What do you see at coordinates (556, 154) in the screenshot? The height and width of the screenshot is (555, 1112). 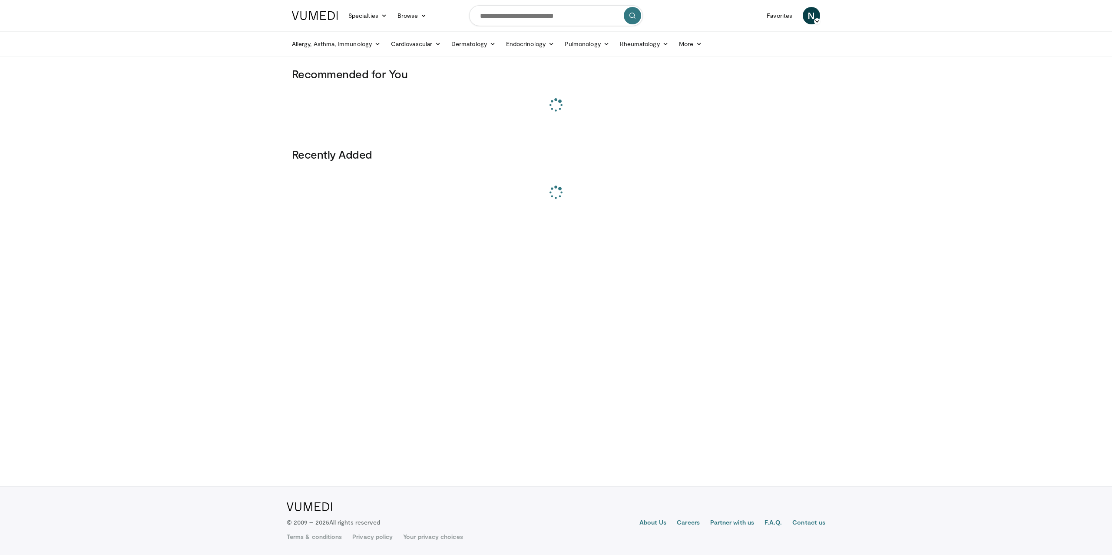 I see `h3: Recently Added` at bounding box center [556, 154].